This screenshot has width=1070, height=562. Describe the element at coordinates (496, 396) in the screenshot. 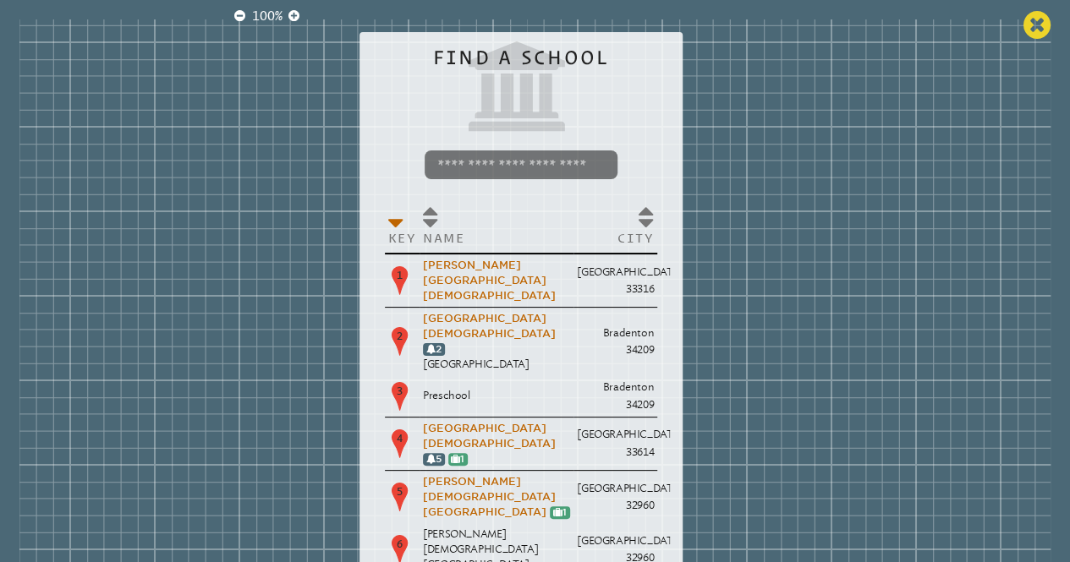

I see `p: Preschool` at that location.